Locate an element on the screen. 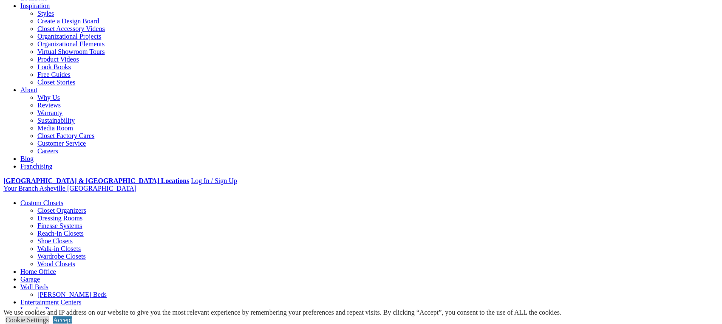 This screenshot has width=722, height=324. a: Careers is located at coordinates (48, 151).